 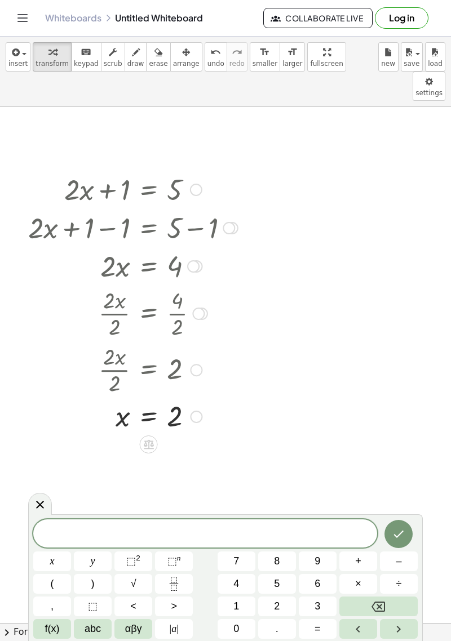 I want to click on button: 8, so click(x=277, y=561).